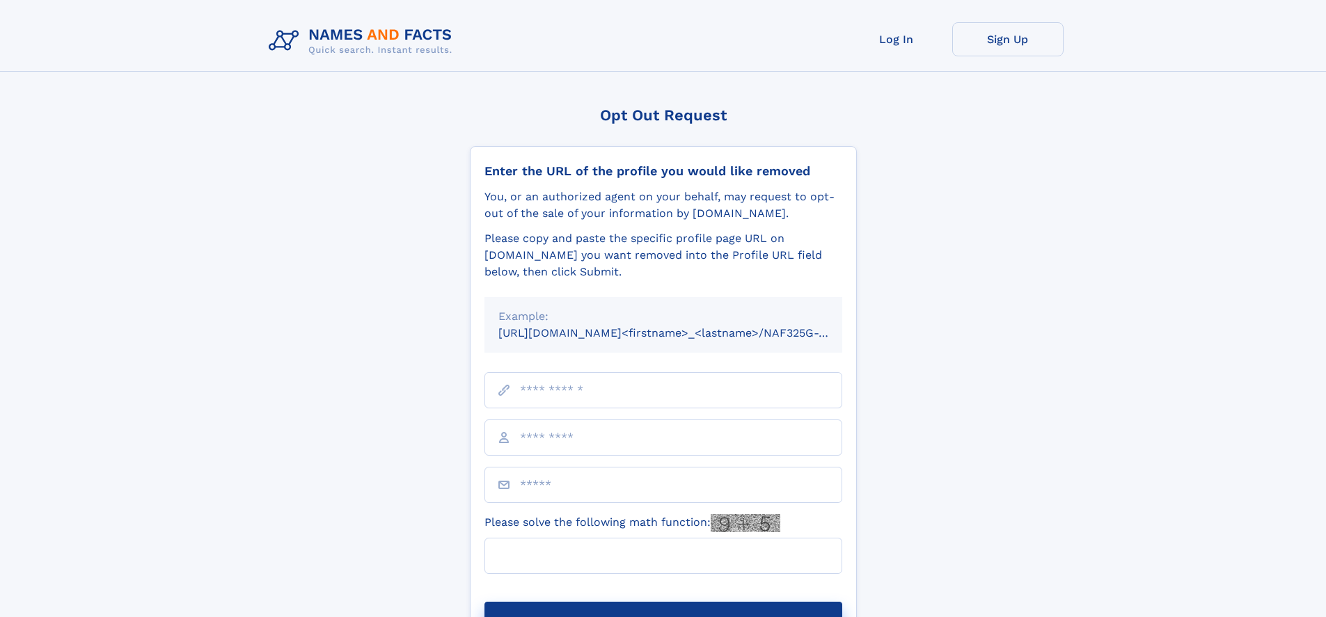 This screenshot has height=617, width=1326. I want to click on label: Please solve the following math function:, so click(632, 523).